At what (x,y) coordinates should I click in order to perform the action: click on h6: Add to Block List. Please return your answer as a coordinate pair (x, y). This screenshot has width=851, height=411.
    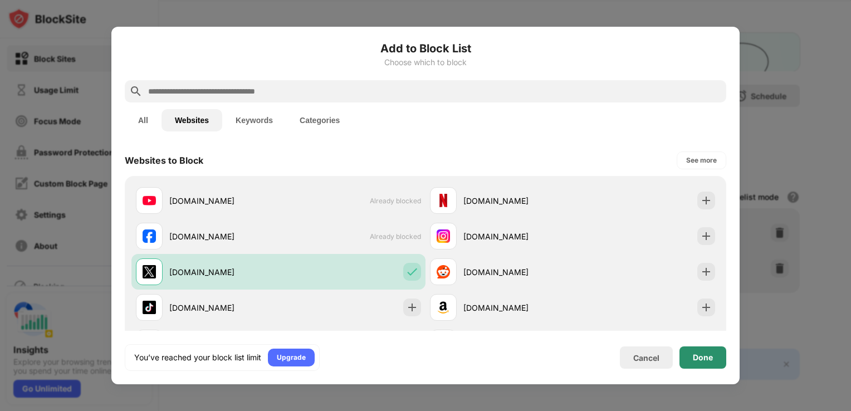
    Looking at the image, I should click on (425, 48).